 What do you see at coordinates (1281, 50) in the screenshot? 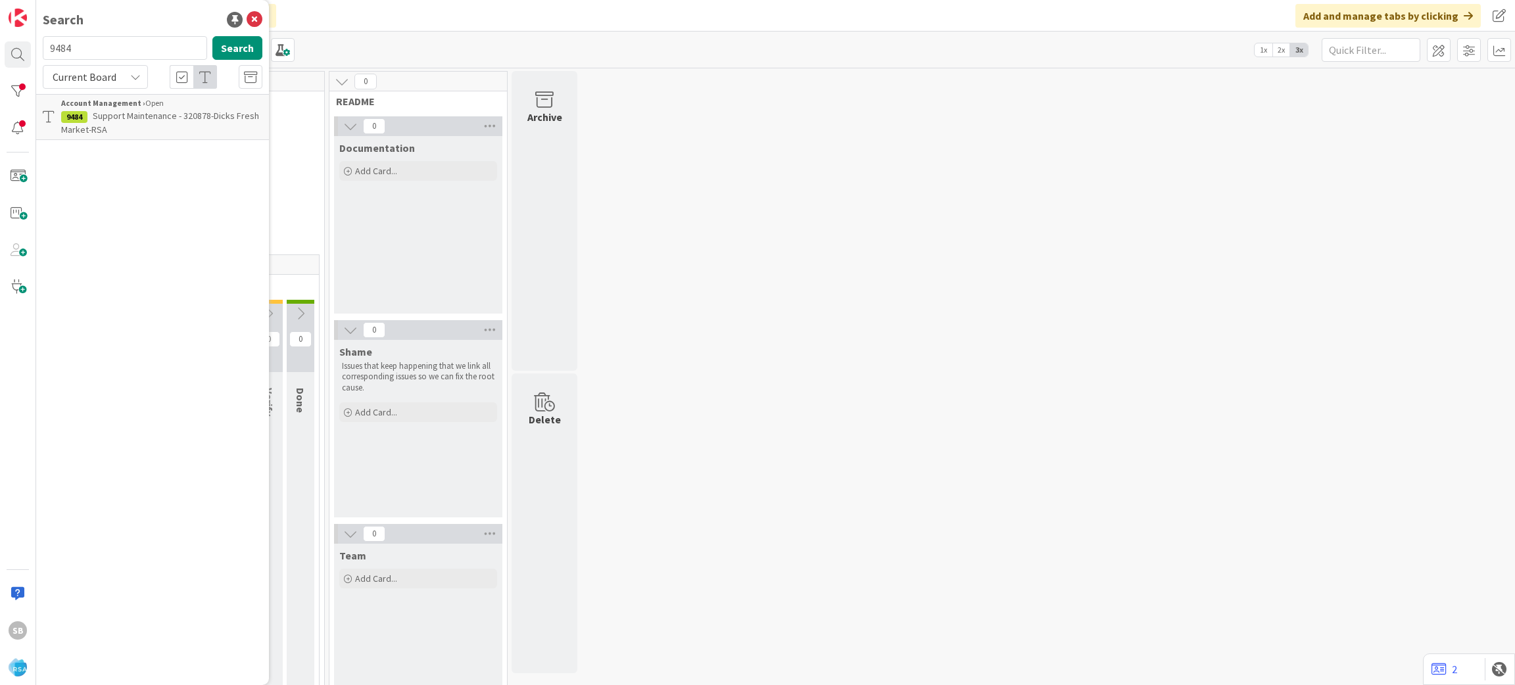
I see `span: 2x` at bounding box center [1281, 50].